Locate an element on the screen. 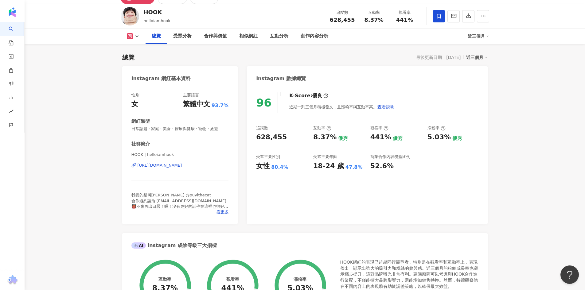 The height and width of the screenshot is (290, 585). div: 441% is located at coordinates (381, 137).